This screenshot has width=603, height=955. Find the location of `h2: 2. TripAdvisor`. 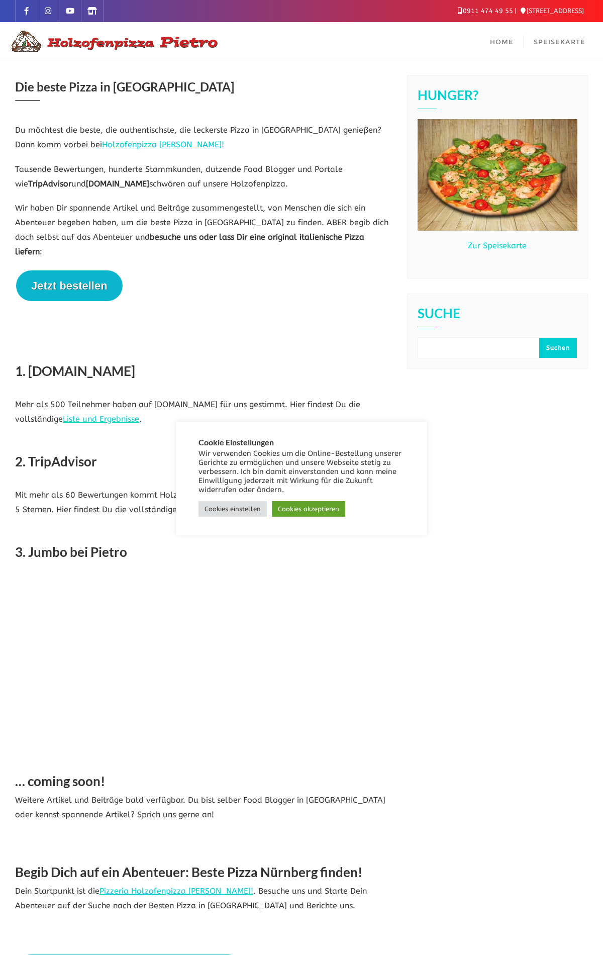

h2: 2. TripAdvisor is located at coordinates (204, 463).